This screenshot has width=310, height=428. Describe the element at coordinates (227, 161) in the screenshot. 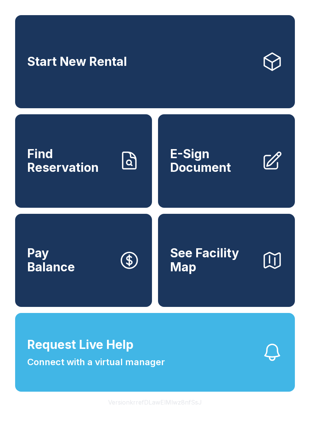

I see `a: E-Sign Document` at that location.